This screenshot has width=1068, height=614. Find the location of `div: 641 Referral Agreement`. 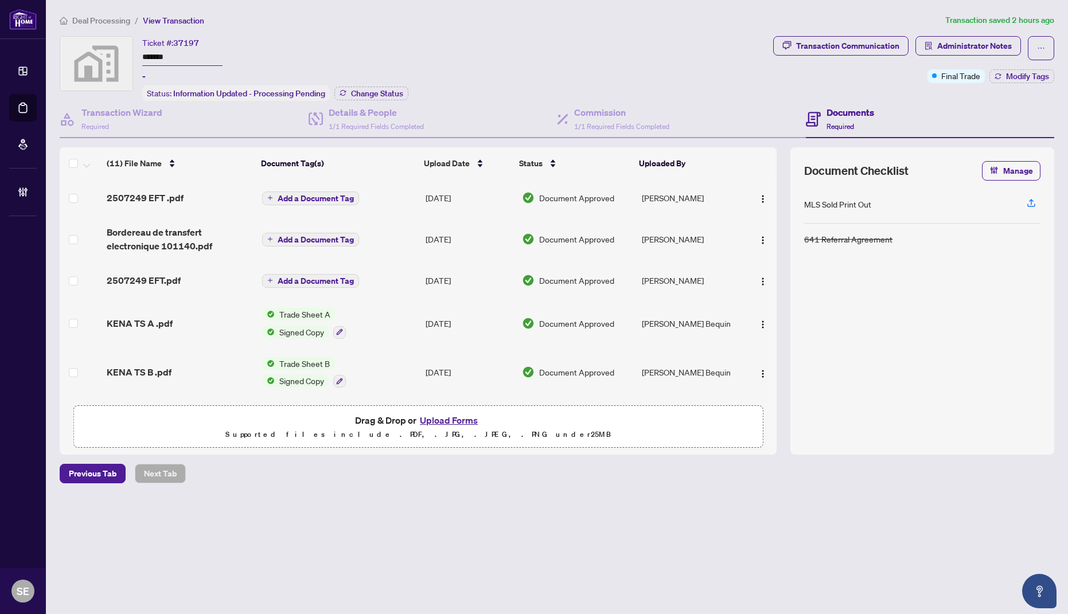

div: 641 Referral Agreement is located at coordinates (848, 239).